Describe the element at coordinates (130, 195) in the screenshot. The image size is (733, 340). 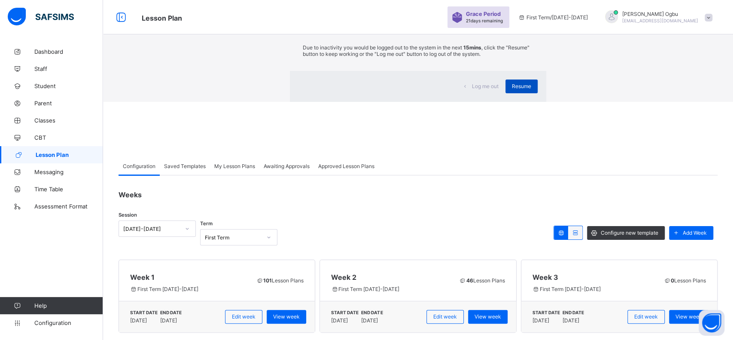
I see `span: Weeks` at that location.